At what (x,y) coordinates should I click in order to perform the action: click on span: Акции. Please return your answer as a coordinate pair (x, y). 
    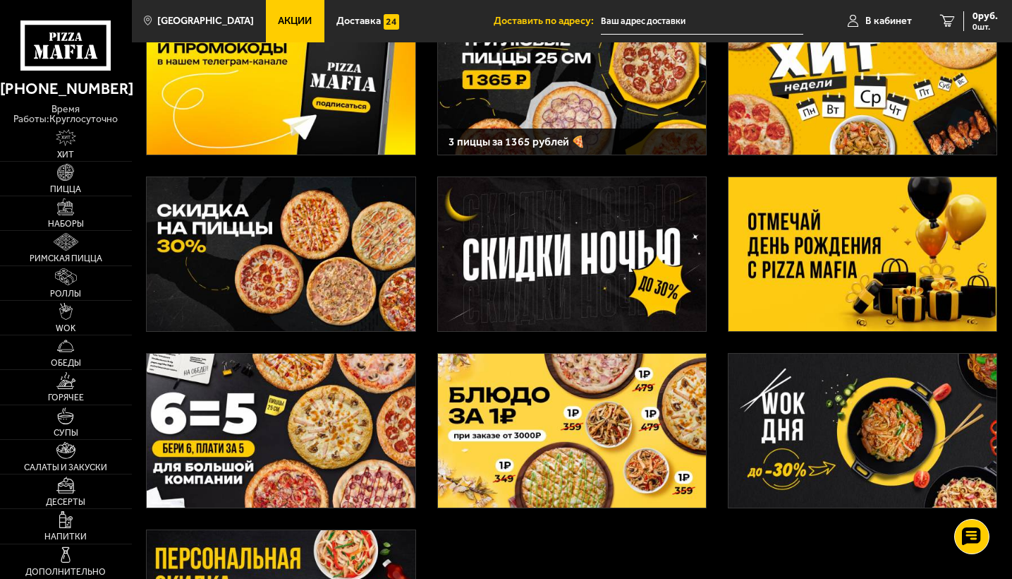
    Looking at the image, I should click on (295, 21).